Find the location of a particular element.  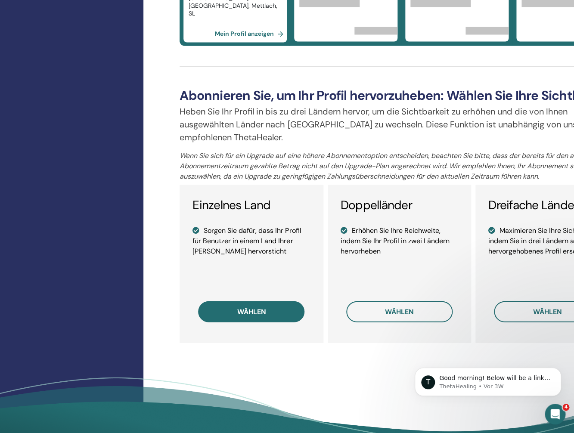

h3: Doppelländer is located at coordinates (399, 205).